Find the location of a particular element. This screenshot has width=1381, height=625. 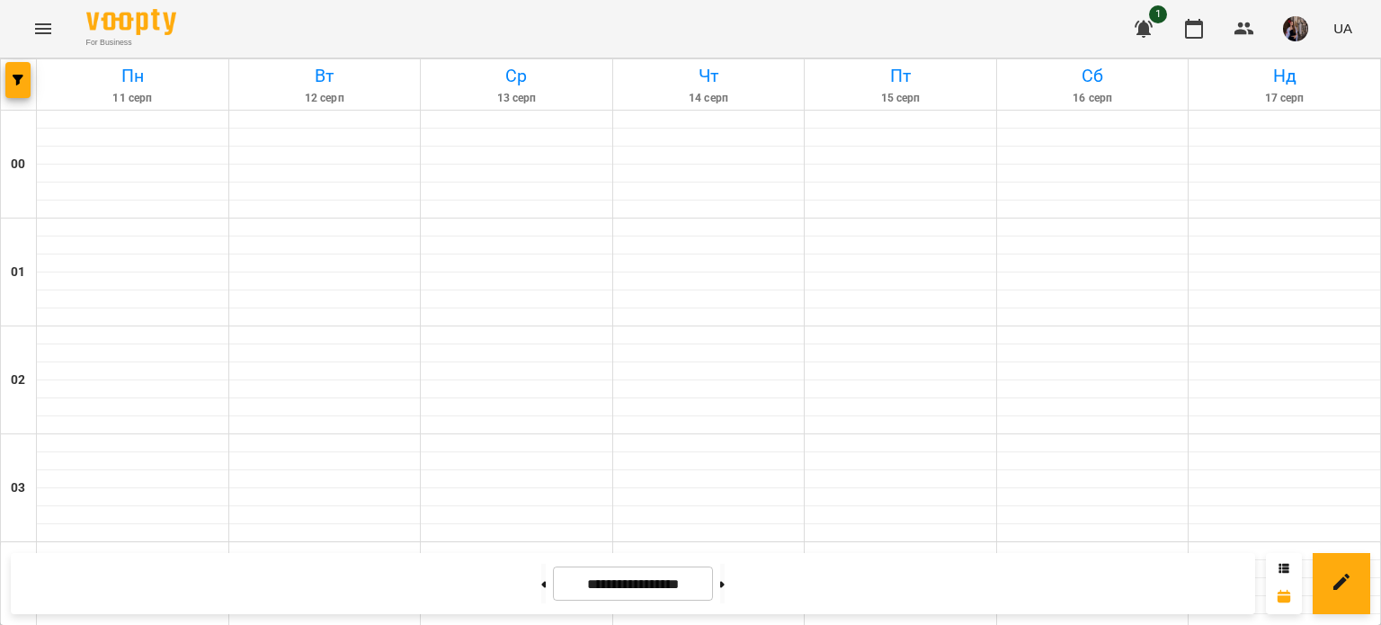

h6: 01 is located at coordinates (18, 272).